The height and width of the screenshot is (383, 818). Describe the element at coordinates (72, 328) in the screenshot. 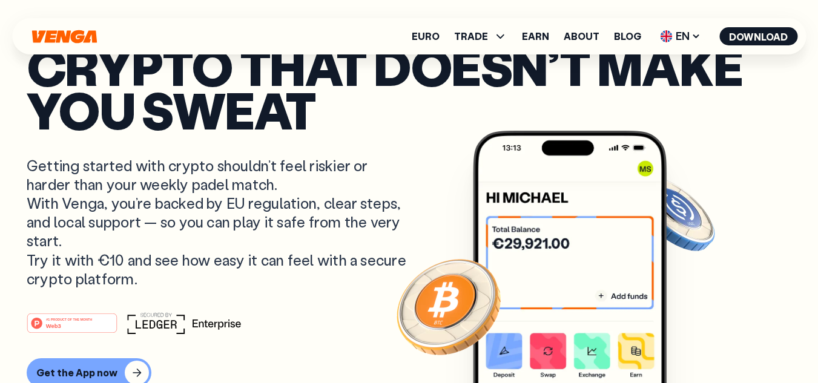

I see `a: #1 PRODUCT OF THE MONTHWeb3` at that location.